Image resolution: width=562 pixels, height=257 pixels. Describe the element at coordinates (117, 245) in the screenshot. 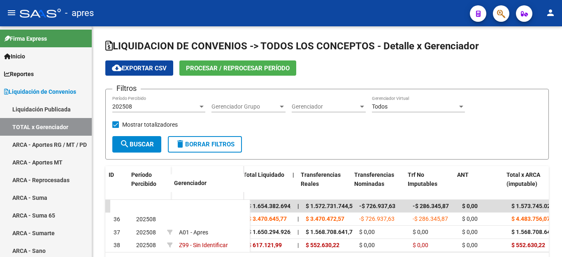

I see `span: 38` at that location.